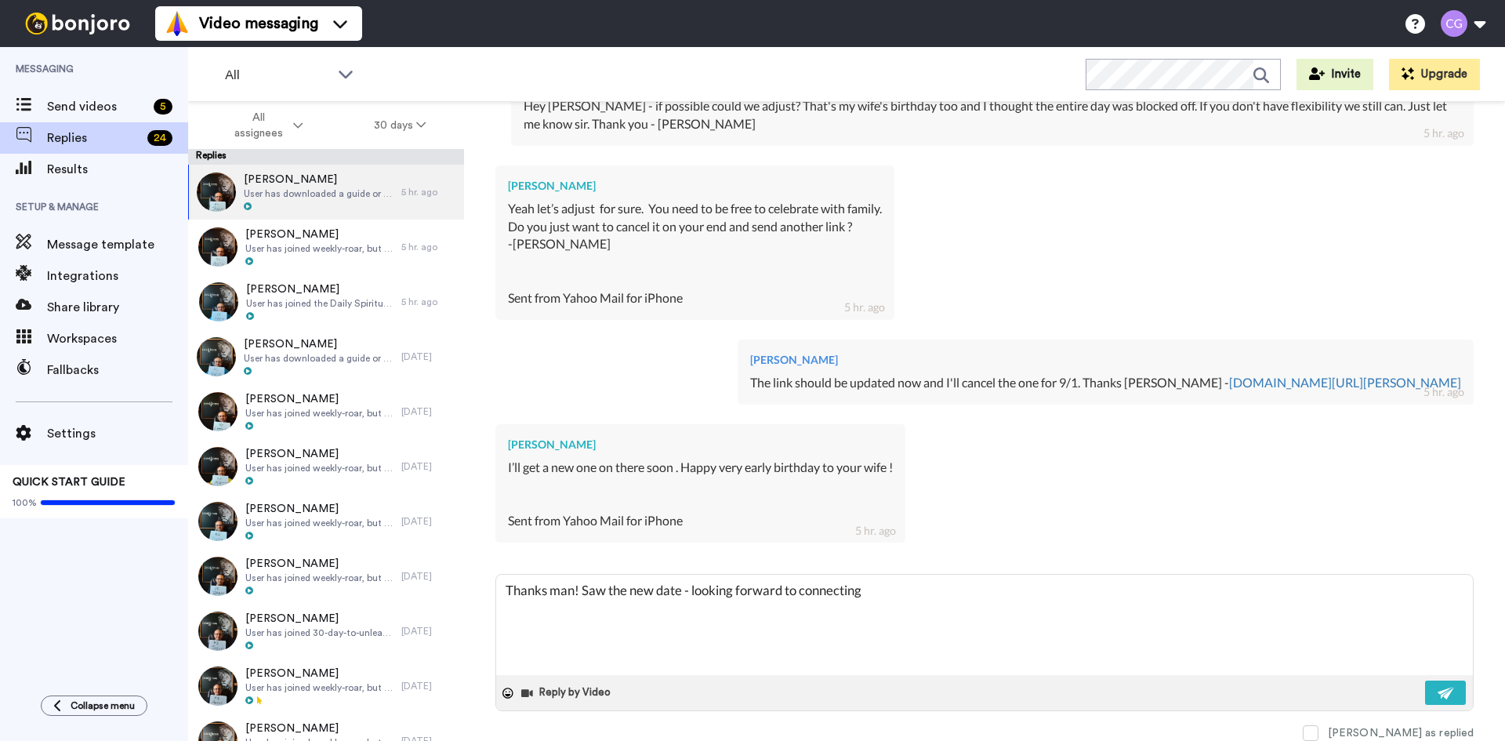 This screenshot has width=1505, height=741. Describe the element at coordinates (78, 24) in the screenshot. I see `img: bj-logo-header-white.svg` at that location.